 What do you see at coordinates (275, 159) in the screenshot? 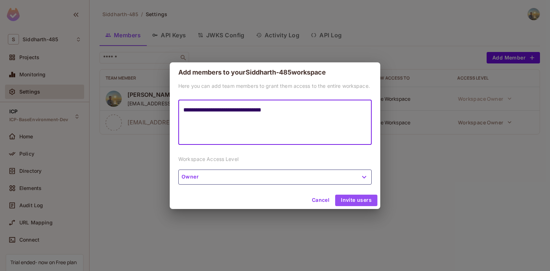
I see `p: Workspace Access Level` at bounding box center [275, 159].